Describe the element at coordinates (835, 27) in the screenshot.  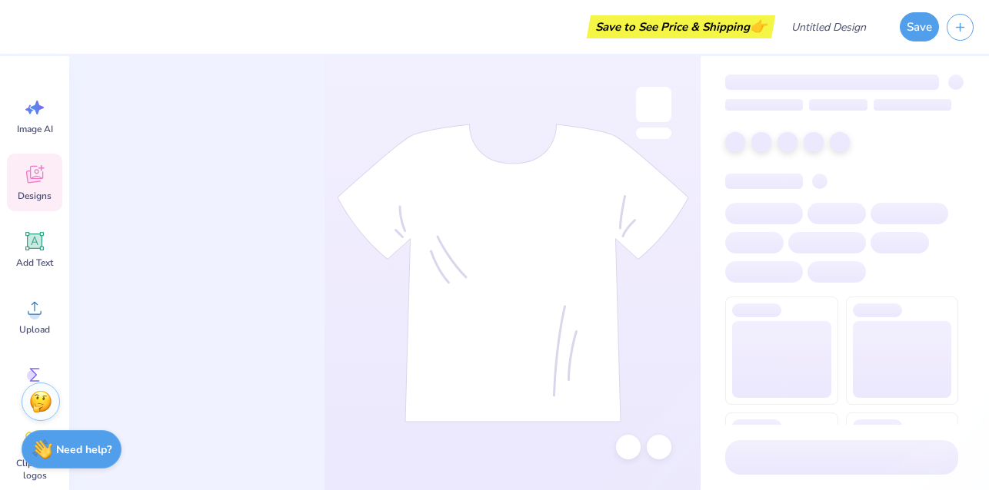
I see `input: Untitled Design` at that location.